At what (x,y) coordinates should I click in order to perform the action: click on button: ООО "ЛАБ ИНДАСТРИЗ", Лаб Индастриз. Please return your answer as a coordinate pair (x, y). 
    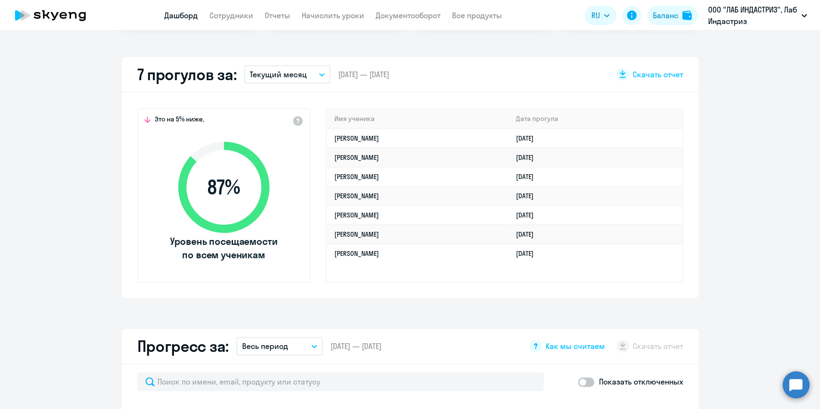
    Looking at the image, I should click on (758, 15).